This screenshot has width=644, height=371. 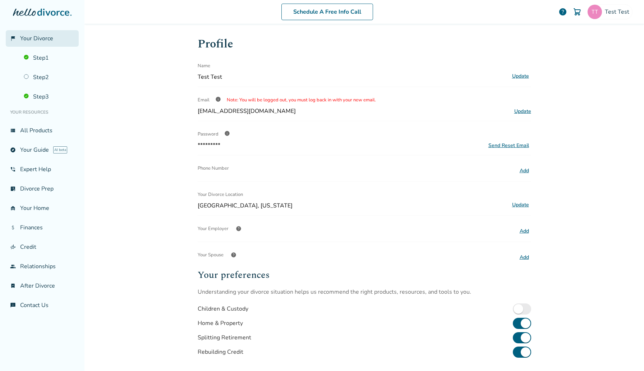 What do you see at coordinates (42, 38) in the screenshot?
I see `a: flag_2Your Divorce` at bounding box center [42, 38].